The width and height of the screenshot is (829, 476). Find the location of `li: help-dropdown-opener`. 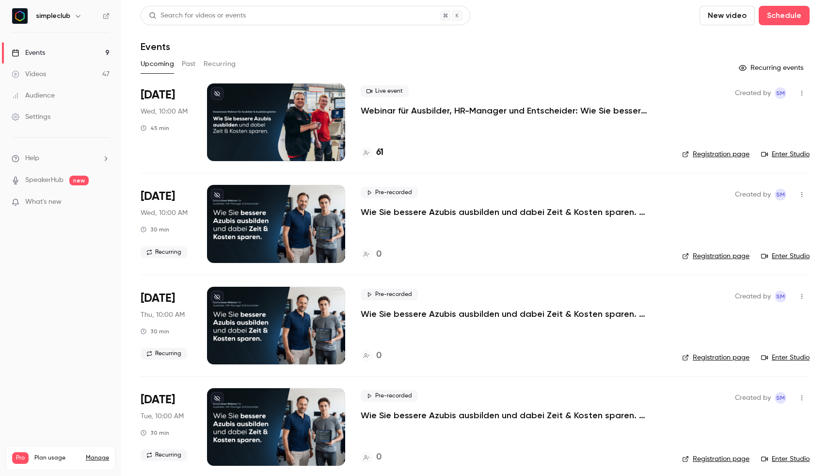

li: help-dropdown-opener is located at coordinates (61, 158).